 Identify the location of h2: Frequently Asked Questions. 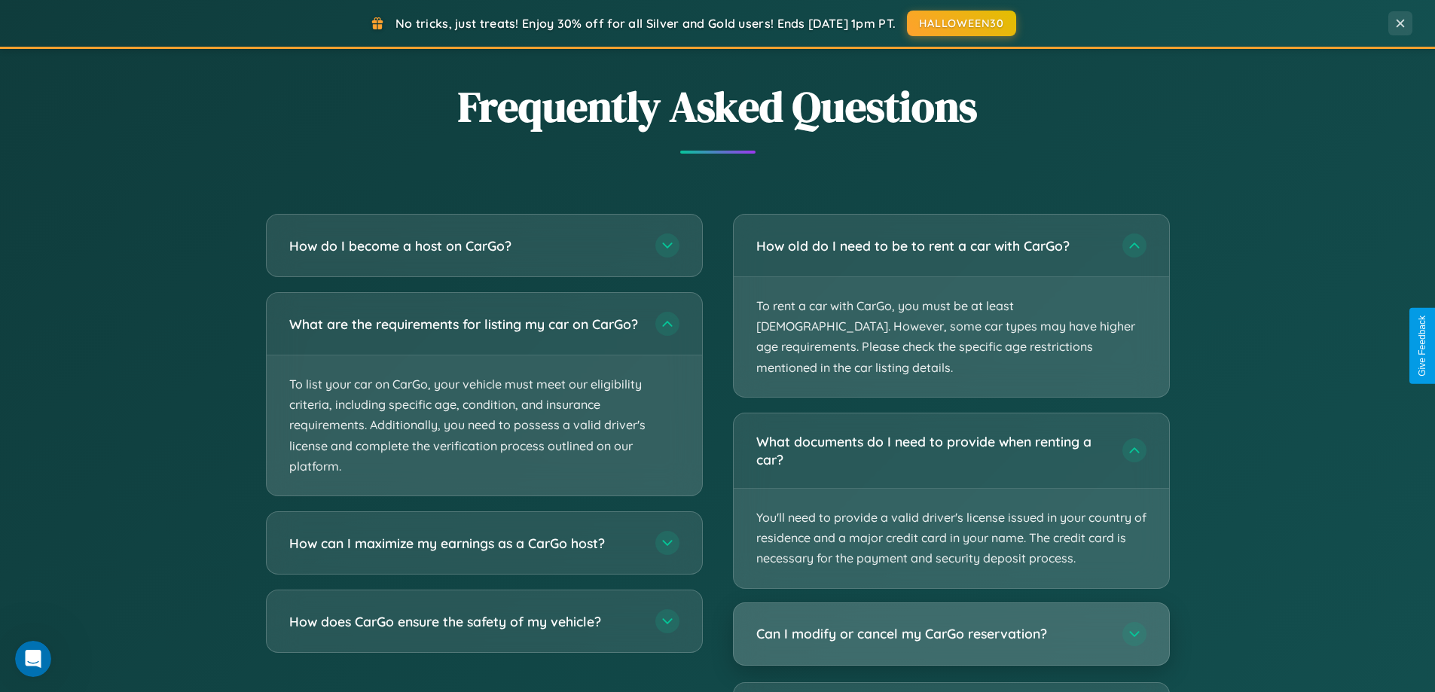
(718, 106).